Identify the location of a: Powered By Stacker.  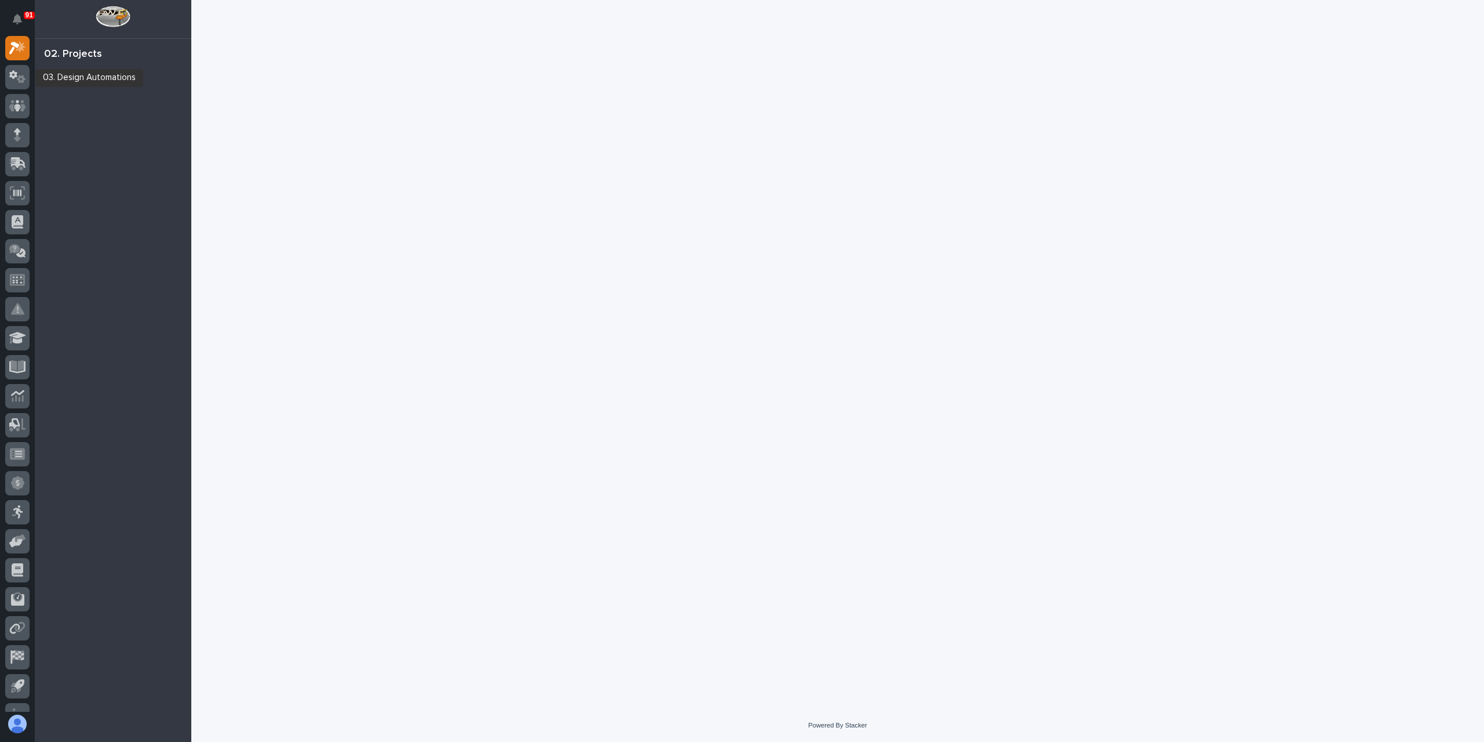
(837, 725).